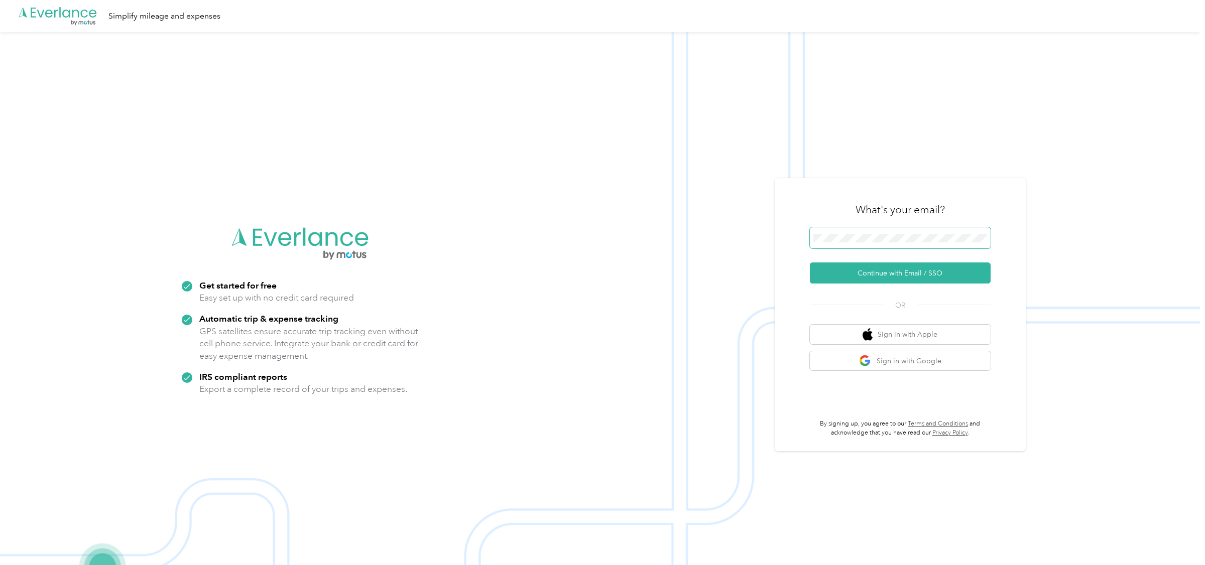  Describe the element at coordinates (303, 389) in the screenshot. I see `p: Export a complete record of your trips and expenses.` at that location.